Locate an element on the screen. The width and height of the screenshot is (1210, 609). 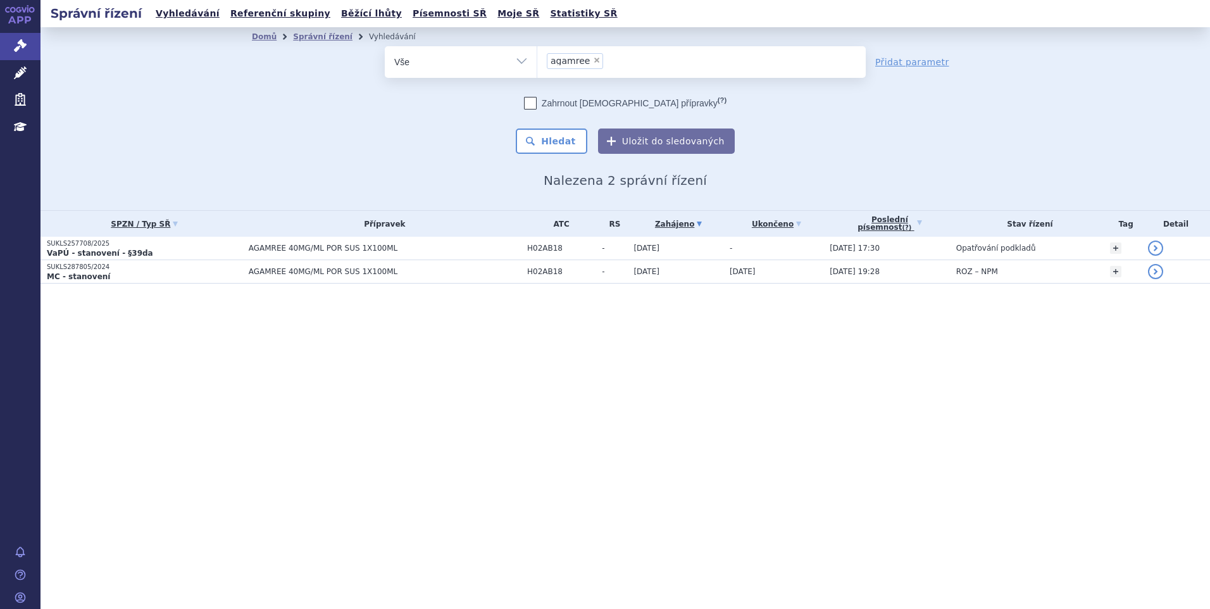
h2: Správní řízení is located at coordinates (96, 13).